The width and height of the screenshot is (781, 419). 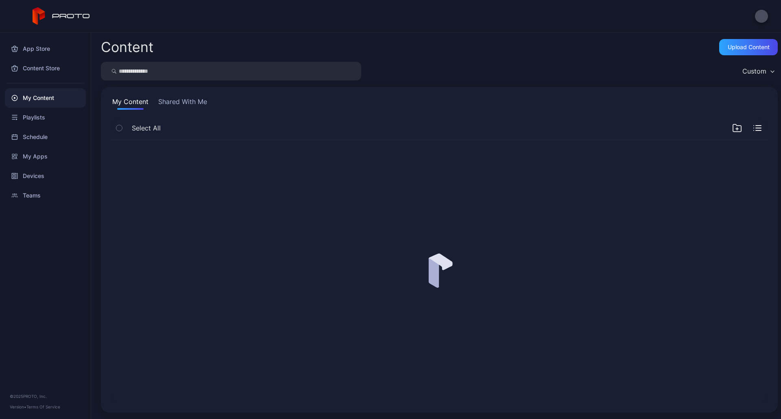 What do you see at coordinates (45, 98) in the screenshot?
I see `div: My Content` at bounding box center [45, 98].